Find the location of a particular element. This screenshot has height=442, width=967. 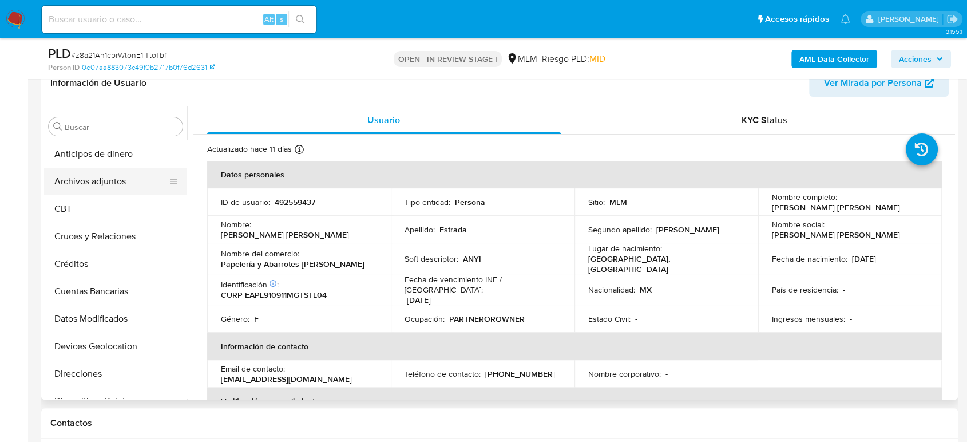

b: AML Data Collector is located at coordinates (834, 59).